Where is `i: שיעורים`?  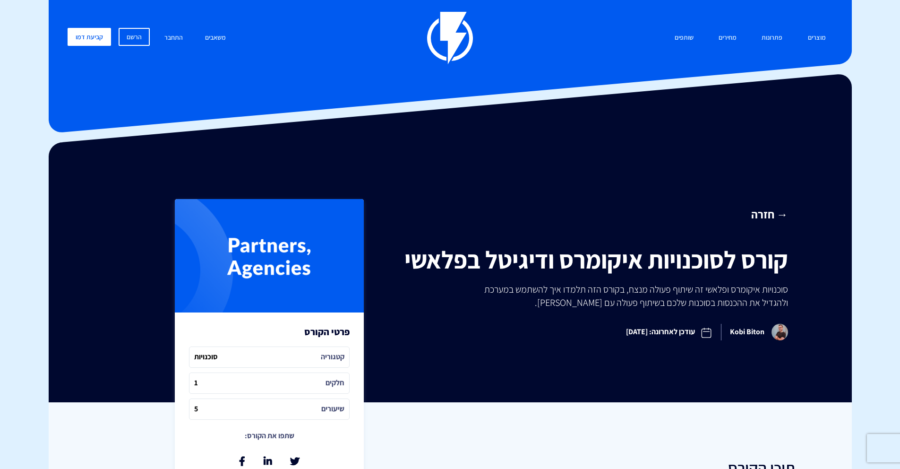 i: שיעורים is located at coordinates (333, 409).